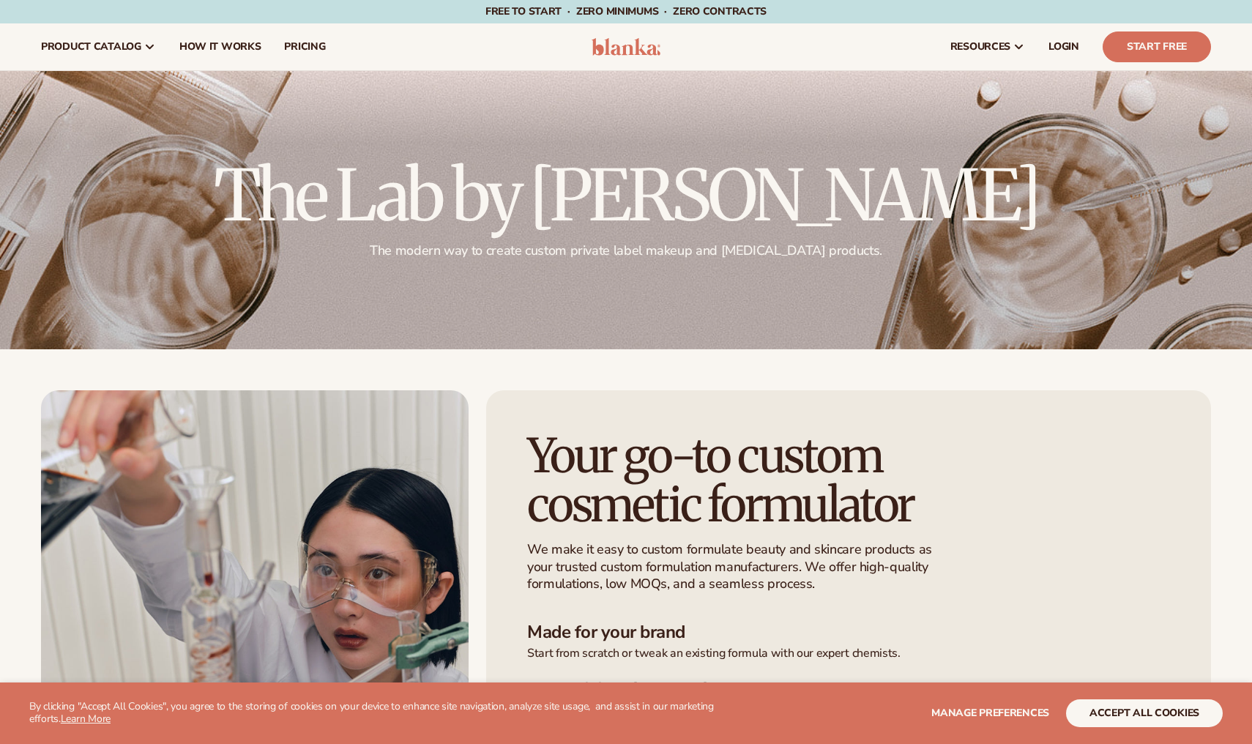 The image size is (1252, 744). What do you see at coordinates (750, 480) in the screenshot?
I see `h1: Your go-to custom cosmetic formulator` at bounding box center [750, 480].